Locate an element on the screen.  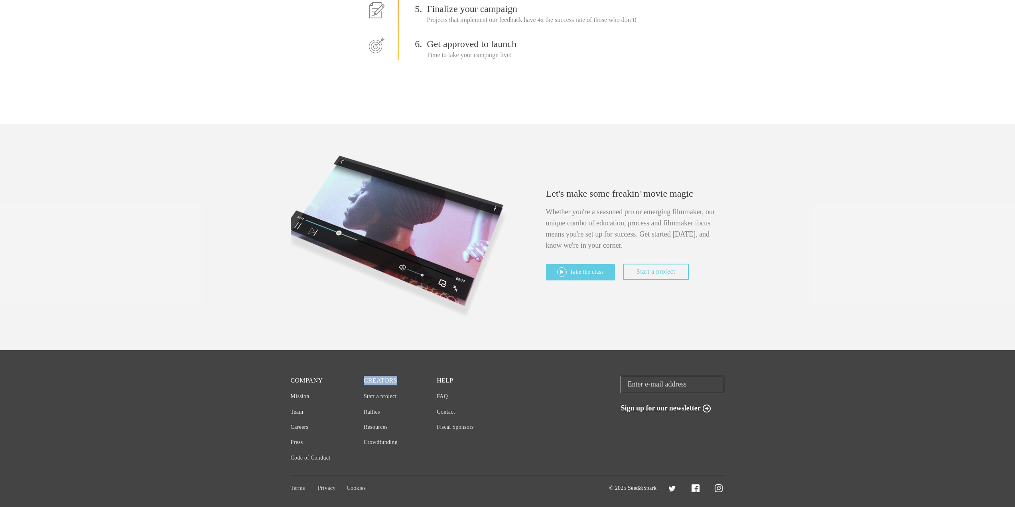
a: Resources is located at coordinates (376, 427).